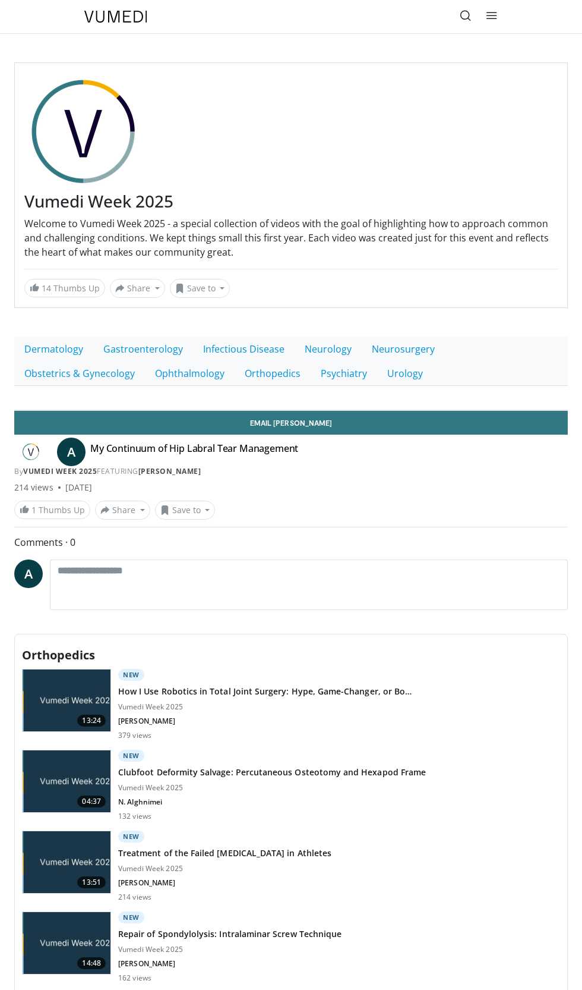 The image size is (582, 990). Describe the element at coordinates (58, 654) in the screenshot. I see `span: Orthopedics` at that location.